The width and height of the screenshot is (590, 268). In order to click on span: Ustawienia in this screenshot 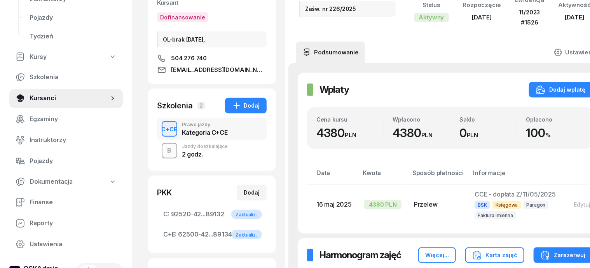, I will do `click(73, 244)`.